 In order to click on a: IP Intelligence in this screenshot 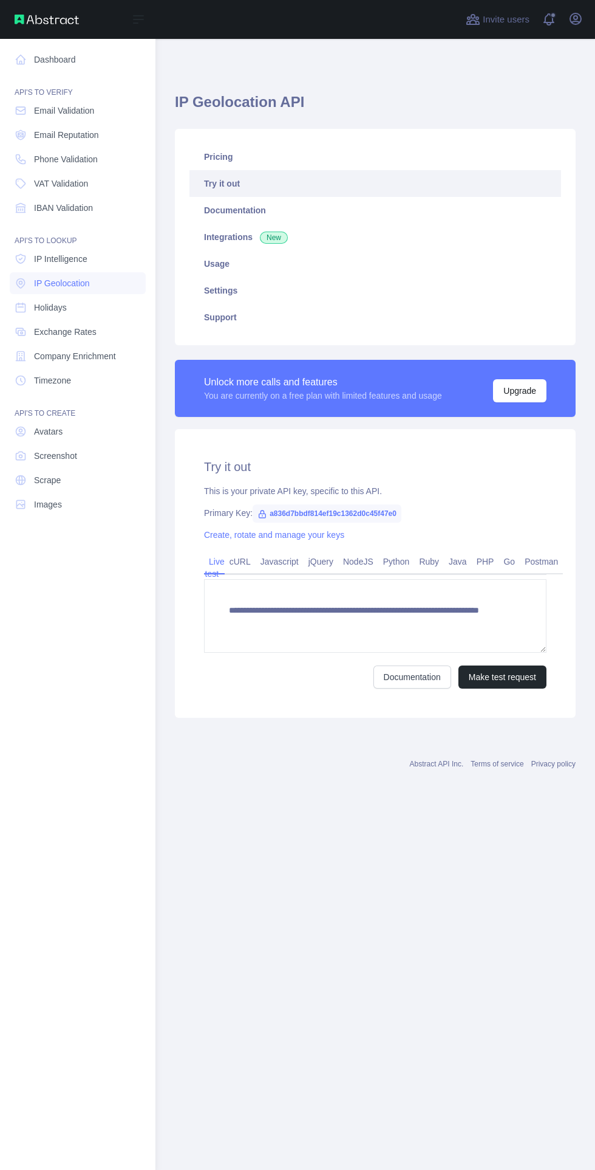, I will do `click(78, 259)`.